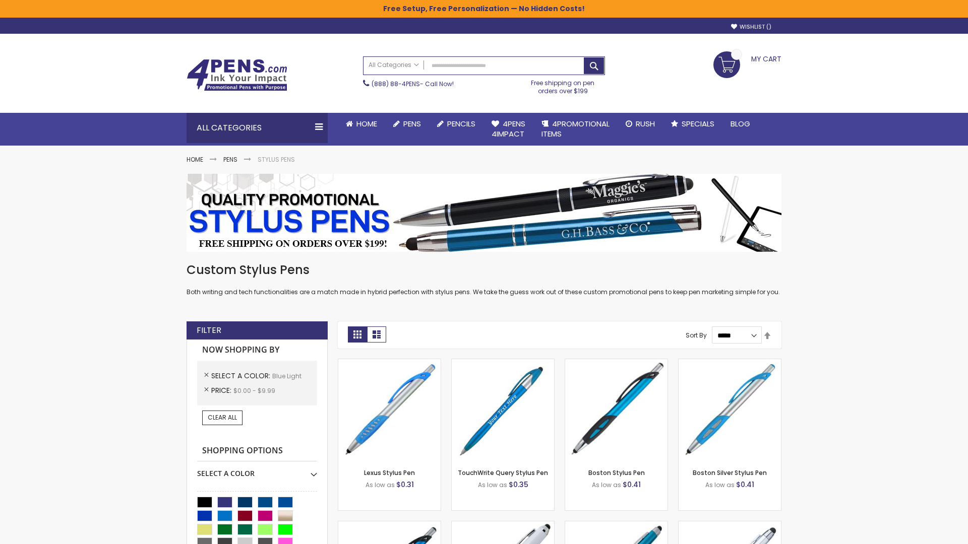  Describe the element at coordinates (276, 159) in the screenshot. I see `strong: Stylus Pens` at that location.